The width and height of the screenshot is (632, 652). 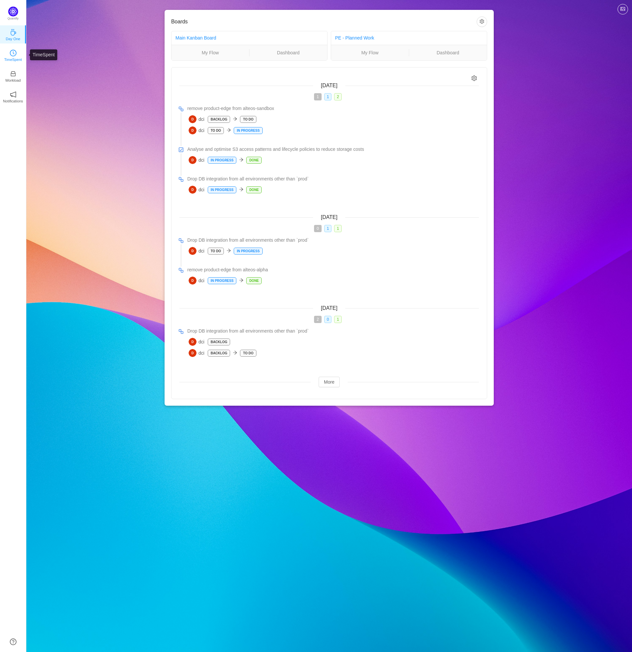 What do you see at coordinates (13, 53) in the screenshot?
I see `i: icon: clock-circle` at bounding box center [13, 53].